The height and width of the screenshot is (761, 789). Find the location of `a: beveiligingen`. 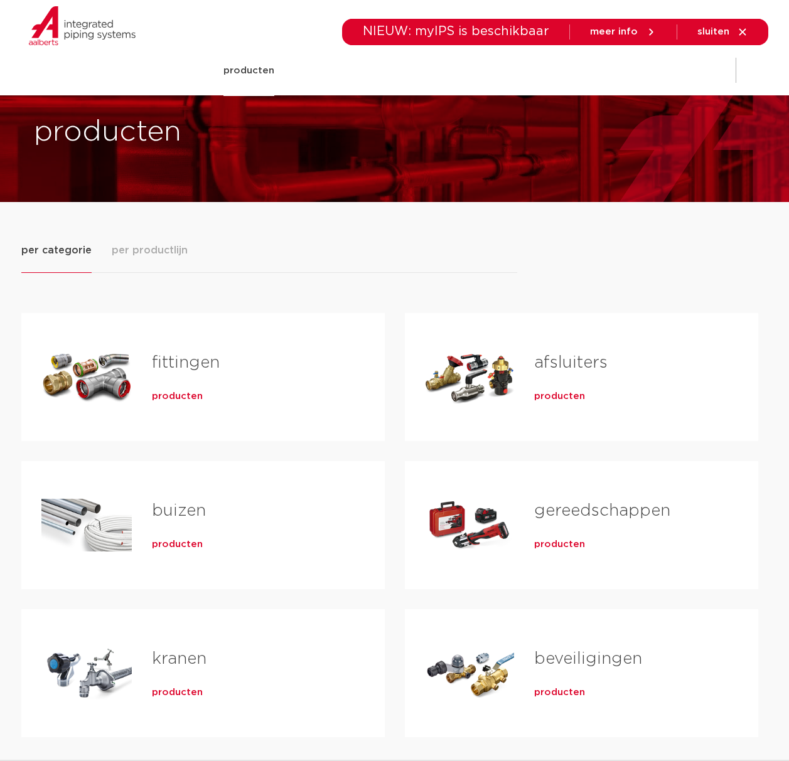

a: beveiligingen is located at coordinates (588, 659).